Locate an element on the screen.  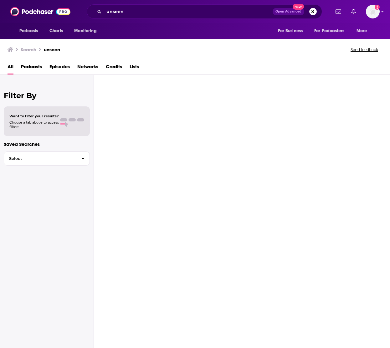
span: Logged in as evankrask is located at coordinates (372, 12).